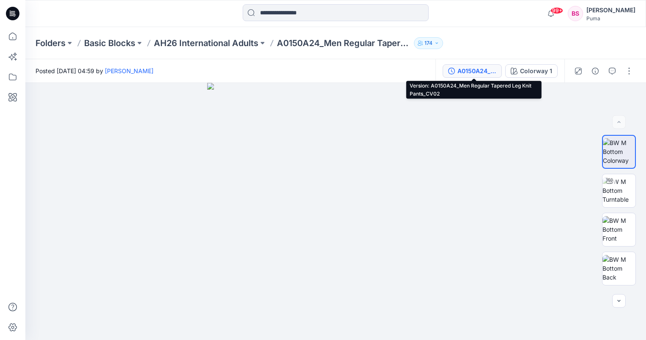 The image size is (646, 340). What do you see at coordinates (536, 71) in the screenshot?
I see `div: Colorway 1` at bounding box center [536, 71].